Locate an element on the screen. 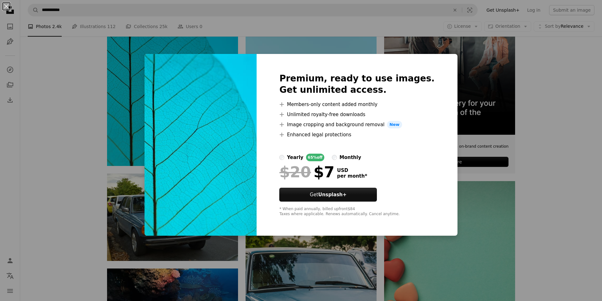  h2: Premium, ready to use images. Get unlimited access. is located at coordinates (357, 84).